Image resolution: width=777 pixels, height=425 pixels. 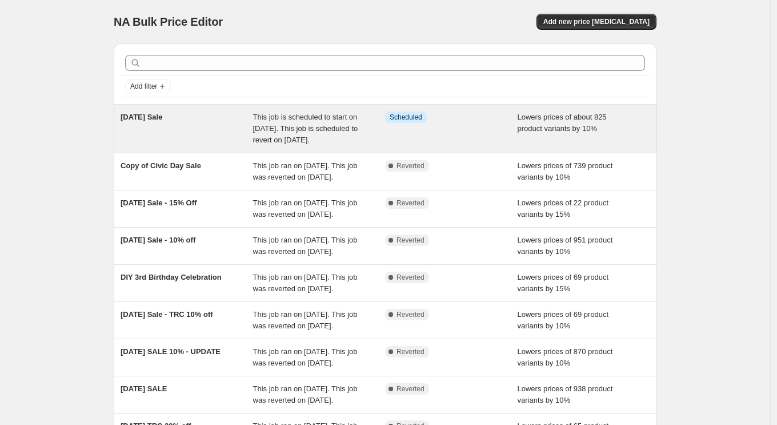 What do you see at coordinates (565, 357) in the screenshot?
I see `span: Lowers prices of 870 product variants by 10%` at bounding box center [565, 357].